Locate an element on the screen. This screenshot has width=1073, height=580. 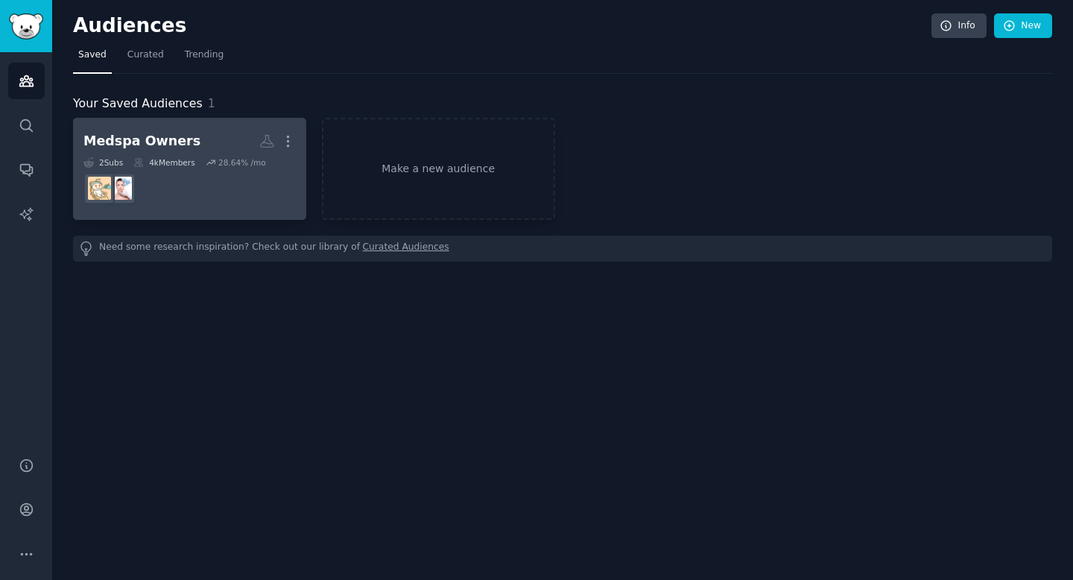
span: Curated is located at coordinates (145, 55).